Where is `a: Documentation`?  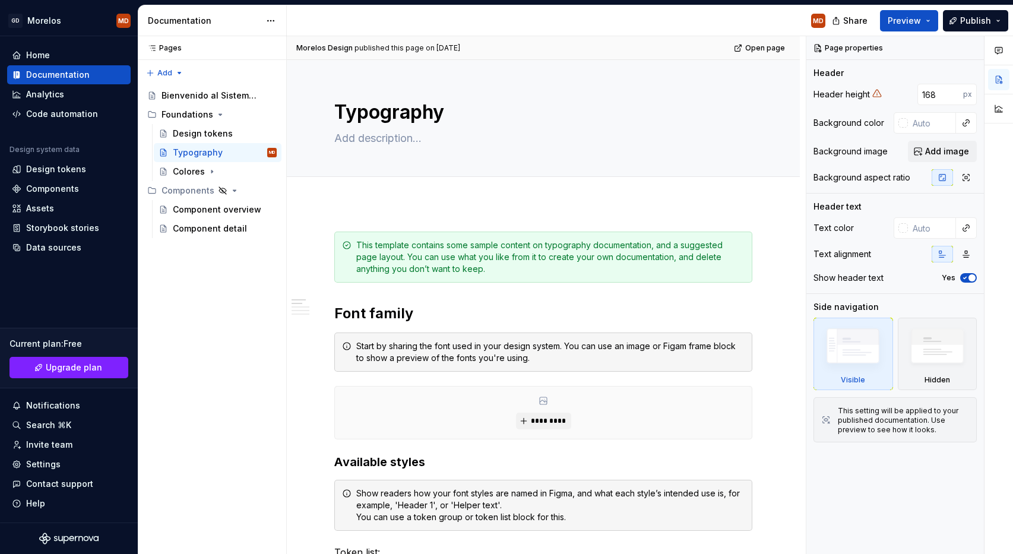
a: Documentation is located at coordinates (69, 75).